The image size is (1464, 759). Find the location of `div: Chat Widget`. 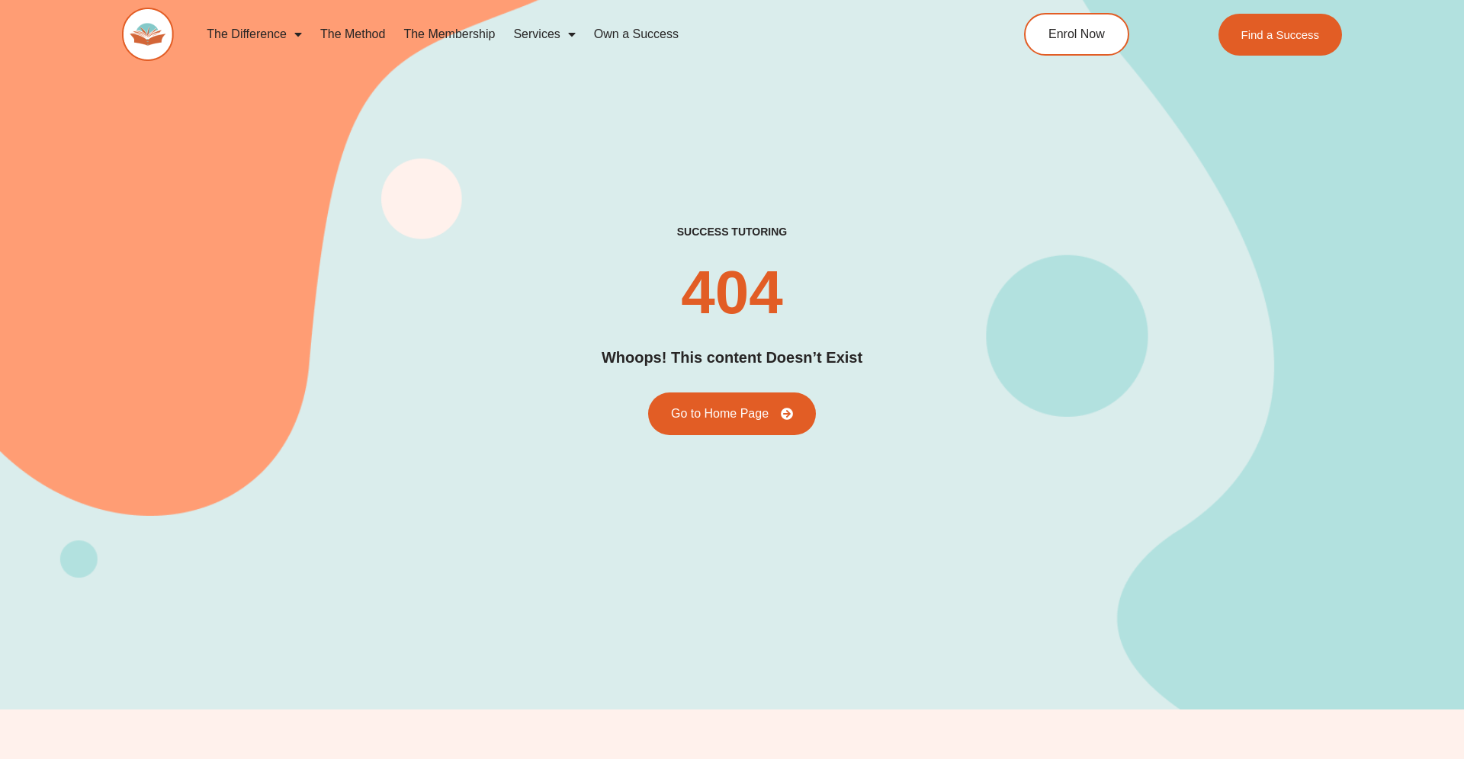

div: Chat Widget is located at coordinates (1333, 673).